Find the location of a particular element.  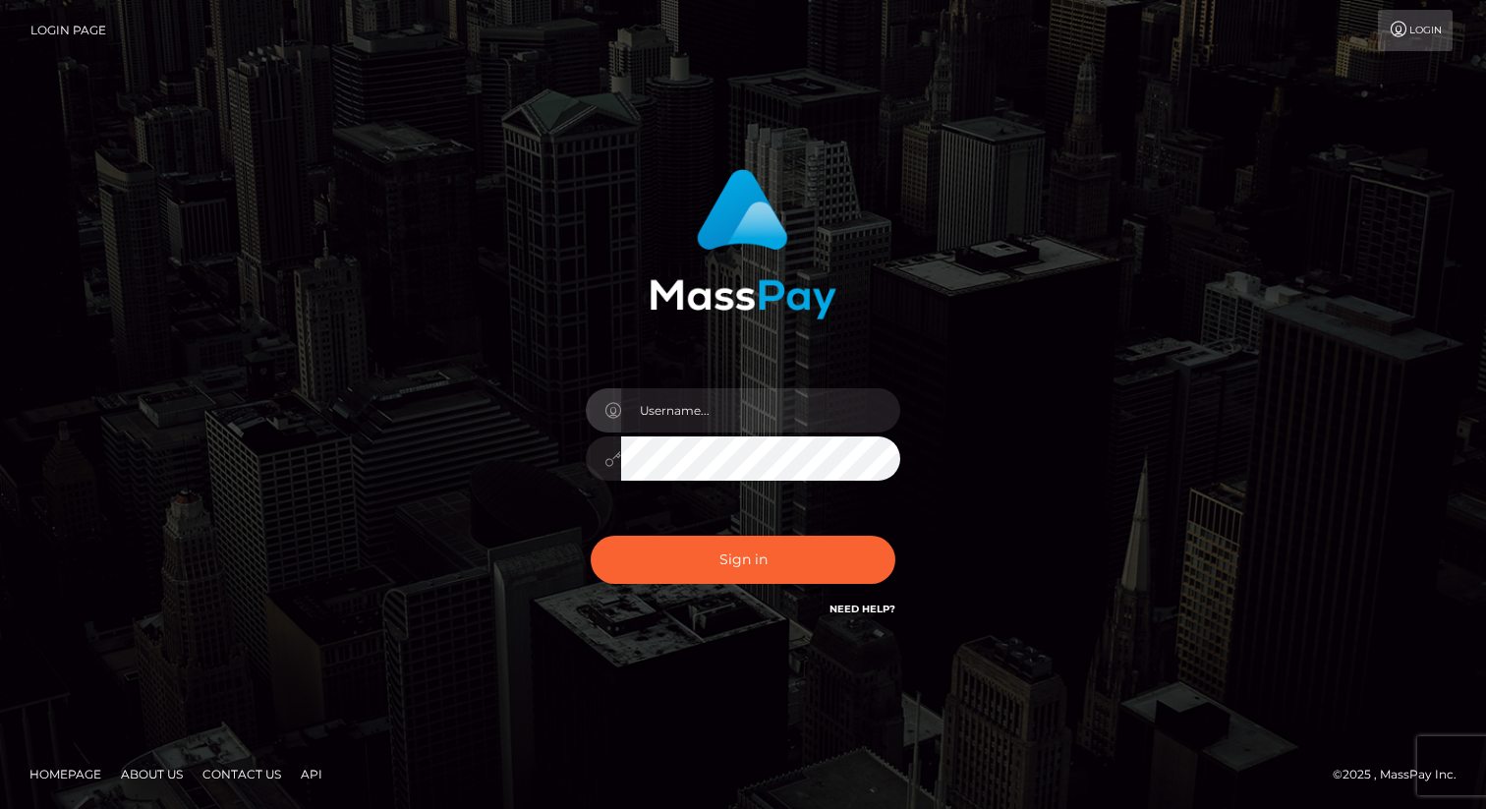

a: About Us is located at coordinates (151, 774).